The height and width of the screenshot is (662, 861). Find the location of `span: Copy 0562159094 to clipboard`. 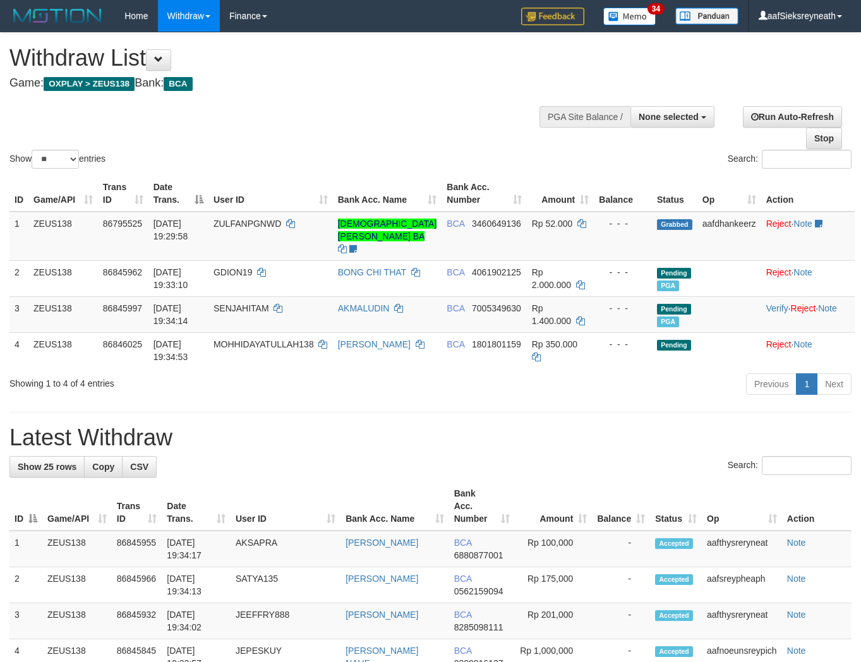

span: Copy 0562159094 to clipboard is located at coordinates (479, 591).